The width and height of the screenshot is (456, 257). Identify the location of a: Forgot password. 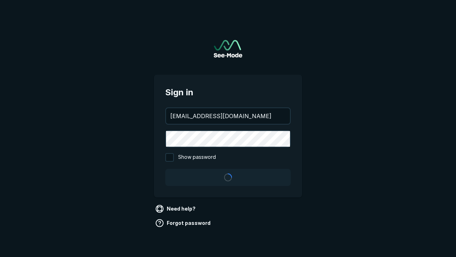
(184, 223).